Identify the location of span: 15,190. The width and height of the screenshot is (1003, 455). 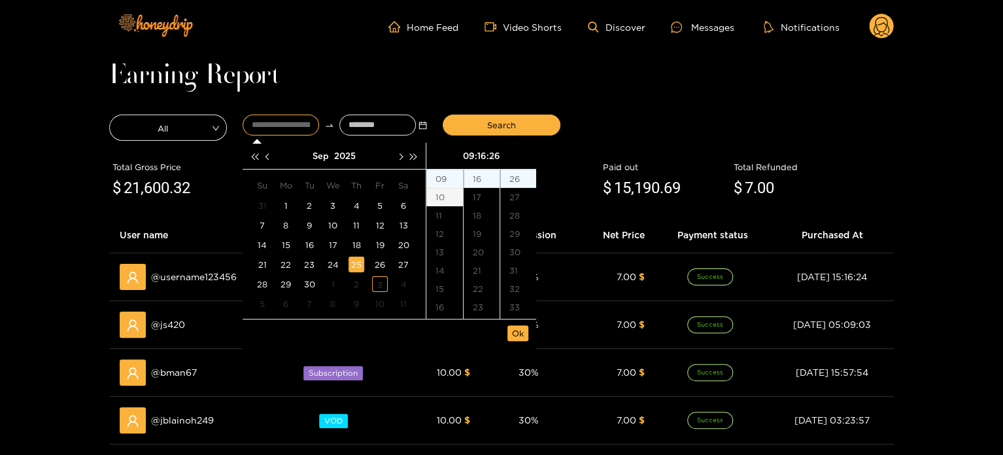
(637, 188).